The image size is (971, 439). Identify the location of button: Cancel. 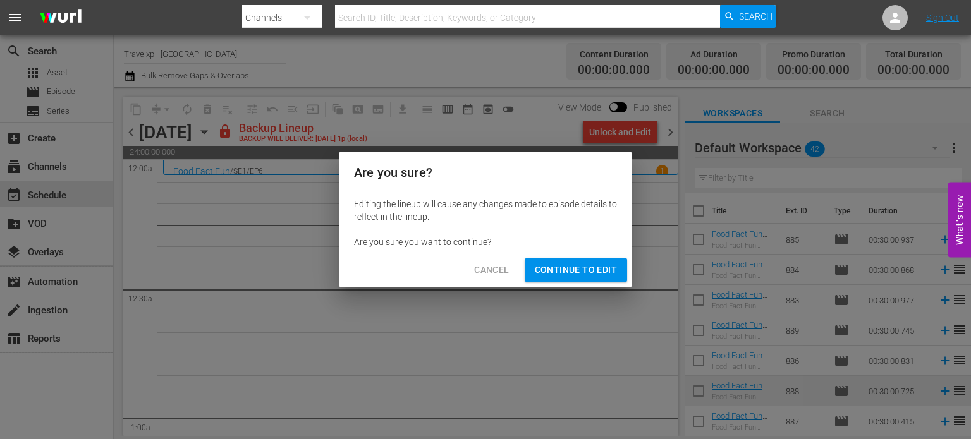
(491, 270).